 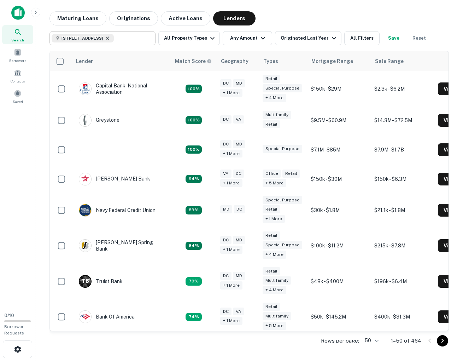 What do you see at coordinates (235, 61) in the screenshot?
I see `div: Geography` at bounding box center [235, 61].